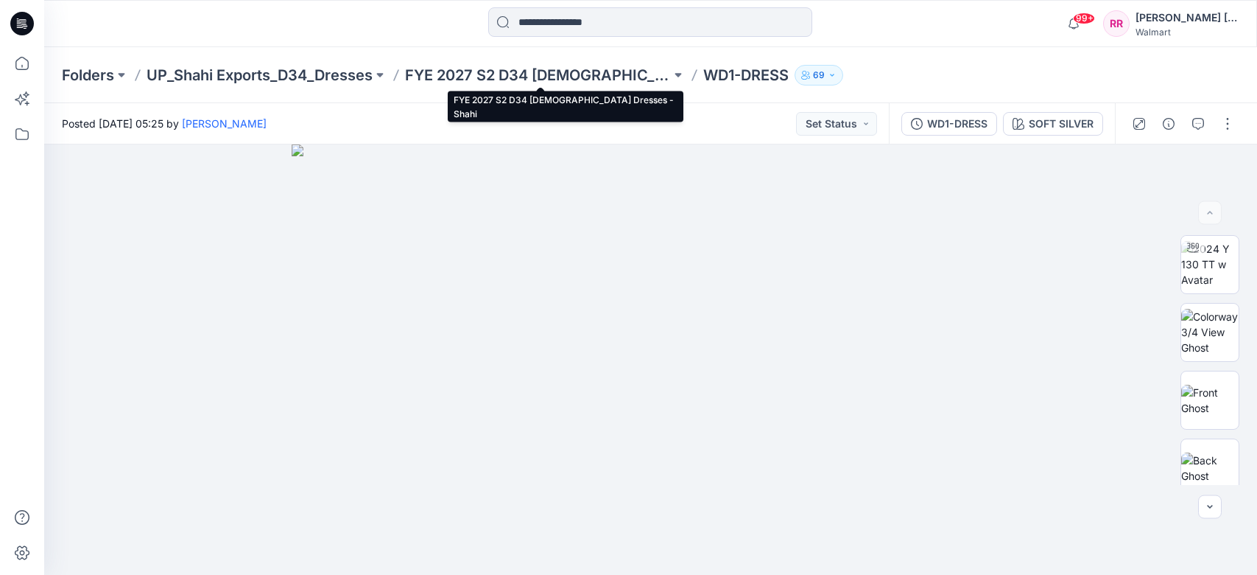 The width and height of the screenshot is (1257, 575). Describe the element at coordinates (746, 75) in the screenshot. I see `p: WD1-DRESS` at that location.